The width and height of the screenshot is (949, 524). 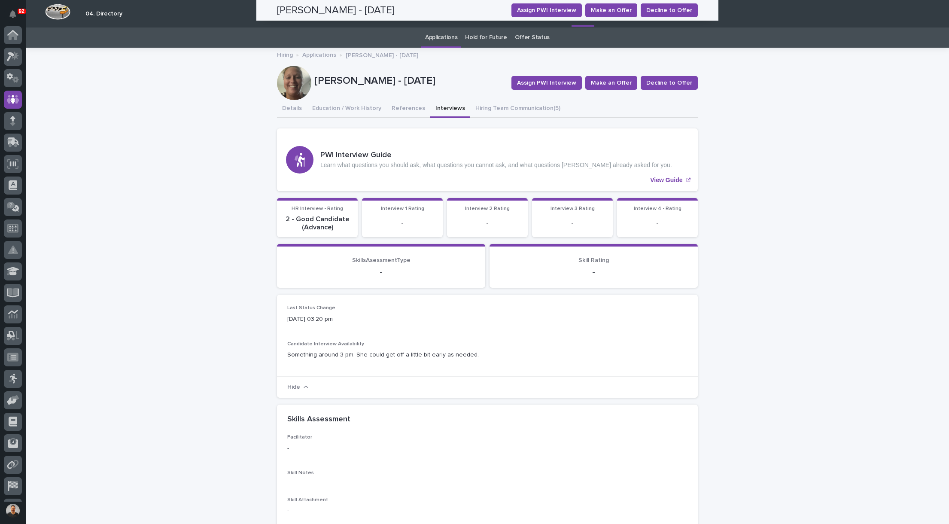 What do you see at coordinates (285, 54) in the screenshot?
I see `a: Hiring` at bounding box center [285, 54].